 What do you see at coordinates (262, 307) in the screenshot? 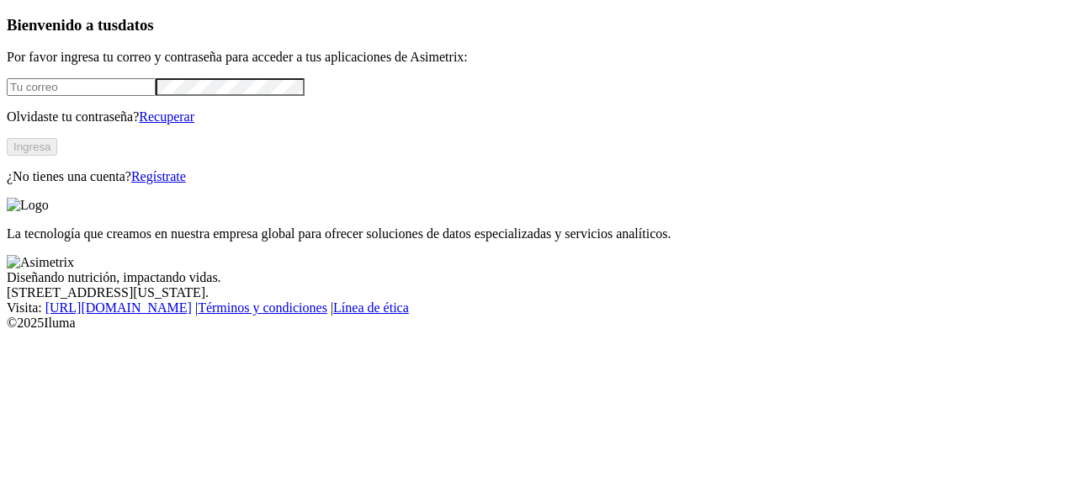
I see `a: Términos y condiciones` at bounding box center [262, 307].